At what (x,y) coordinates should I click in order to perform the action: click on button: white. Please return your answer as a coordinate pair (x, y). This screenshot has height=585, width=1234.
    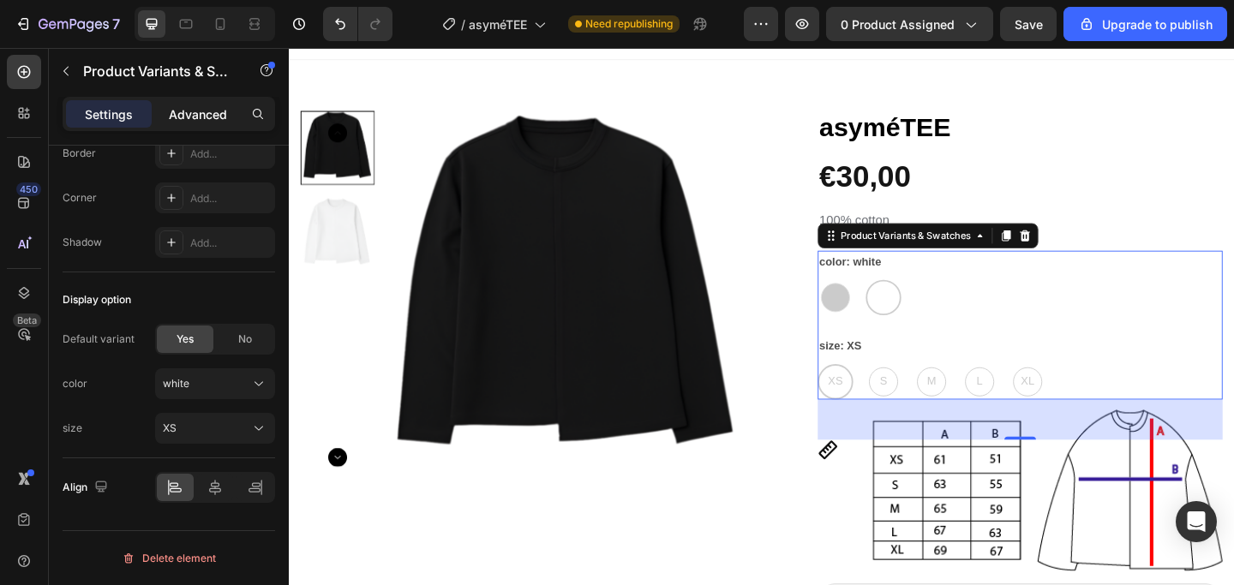
    Looking at the image, I should click on (215, 384).